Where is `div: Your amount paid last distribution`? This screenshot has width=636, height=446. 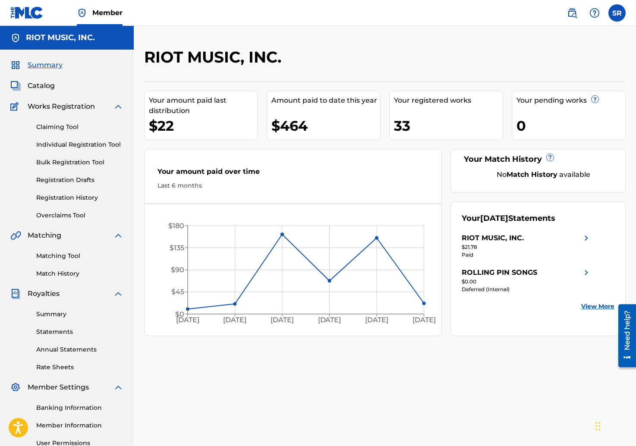
div: Your amount paid last distribution is located at coordinates (203, 106).